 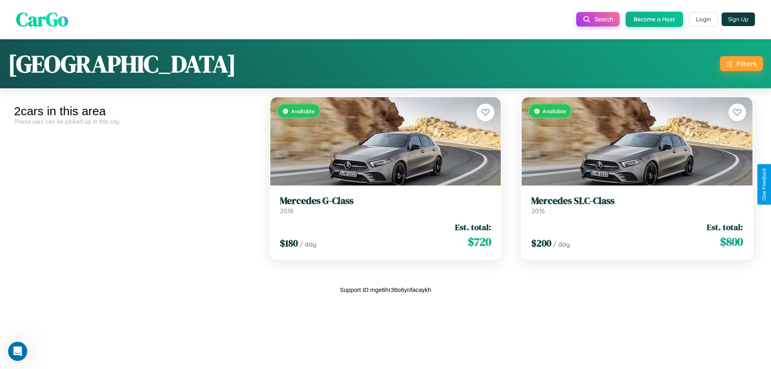 I want to click on button: Filters, so click(x=741, y=63).